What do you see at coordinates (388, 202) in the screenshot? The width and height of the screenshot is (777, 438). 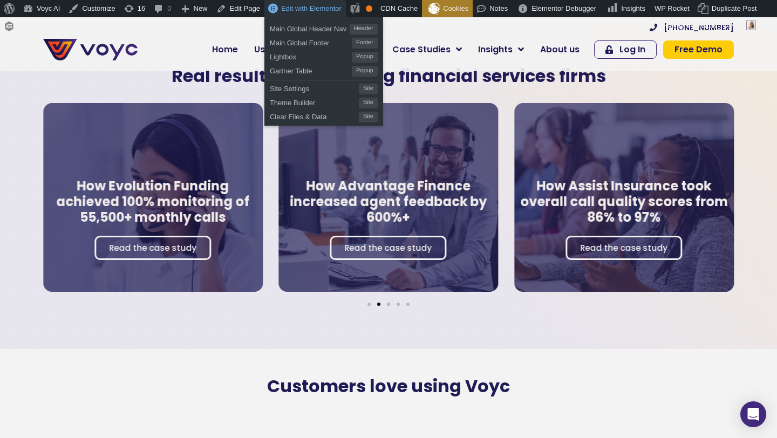 I see `h4: How Advantage Finance increased agent feedback by 600%+` at bounding box center [388, 202].